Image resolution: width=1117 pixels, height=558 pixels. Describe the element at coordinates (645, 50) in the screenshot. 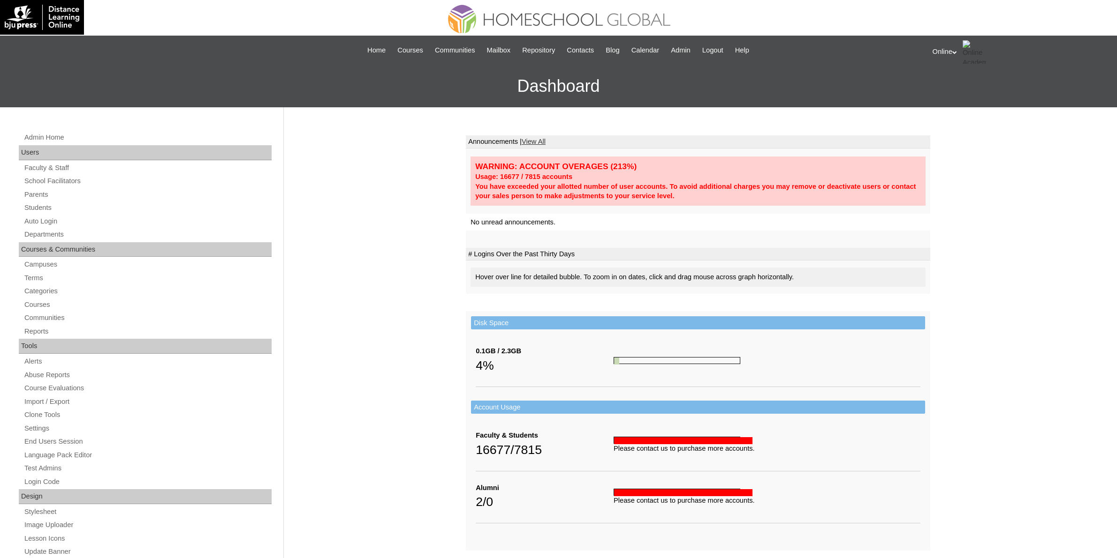

I see `a: Calendar` at that location.